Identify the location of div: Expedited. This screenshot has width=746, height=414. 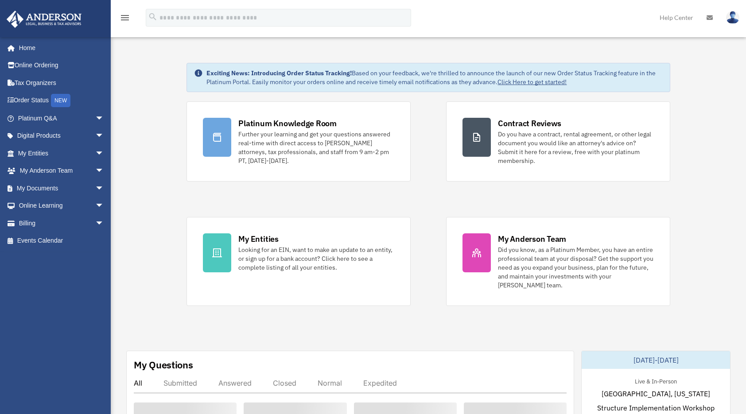
(380, 383).